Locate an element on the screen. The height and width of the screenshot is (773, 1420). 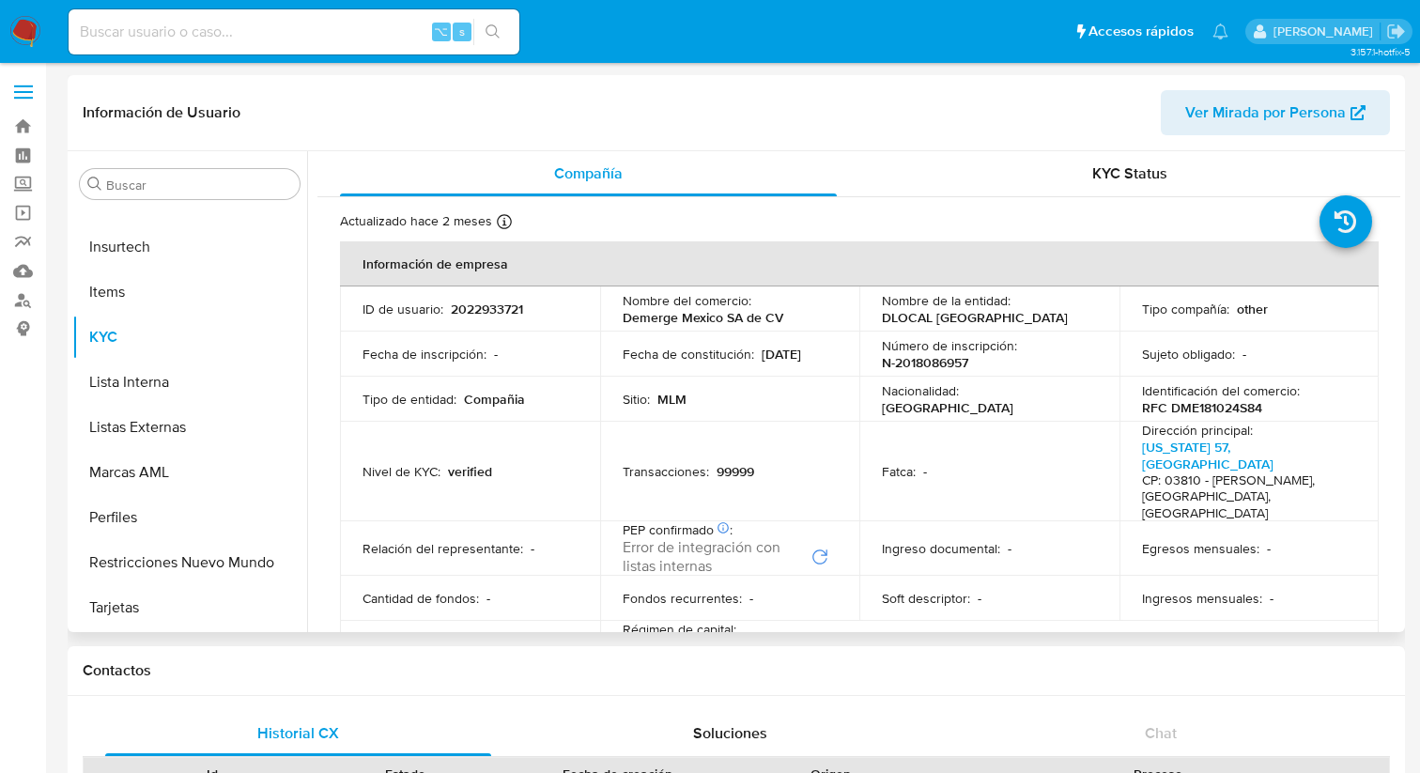
p: RFC DME181024S84 is located at coordinates (1202, 408).